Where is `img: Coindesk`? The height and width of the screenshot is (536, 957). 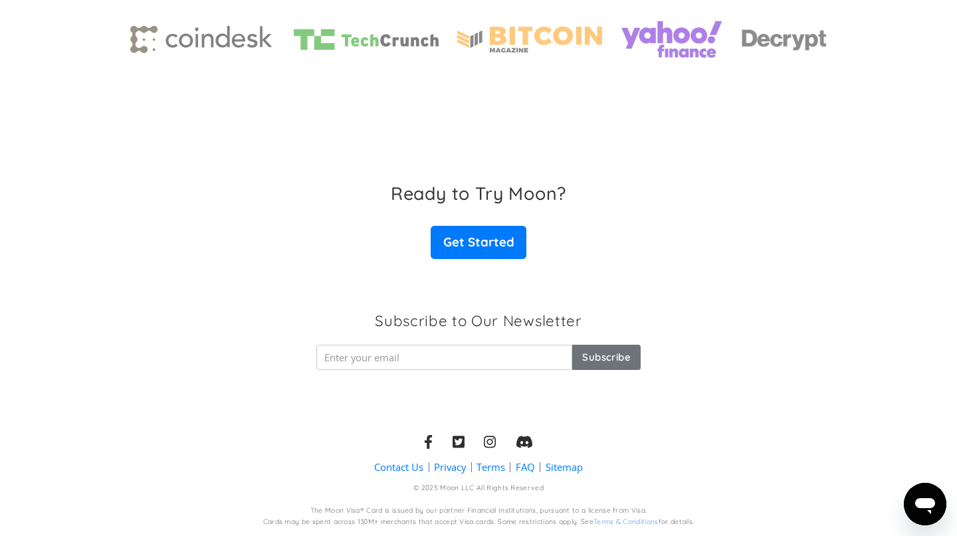
img: Coindesk is located at coordinates (203, 40).